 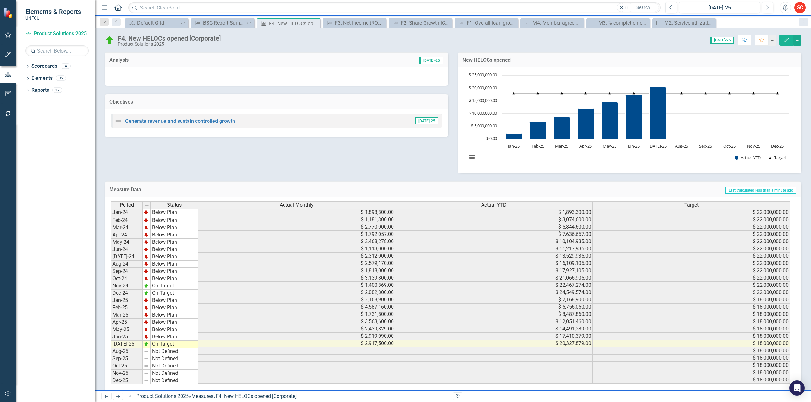 I want to click on td: $ 1,113,000.00, so click(x=296, y=249).